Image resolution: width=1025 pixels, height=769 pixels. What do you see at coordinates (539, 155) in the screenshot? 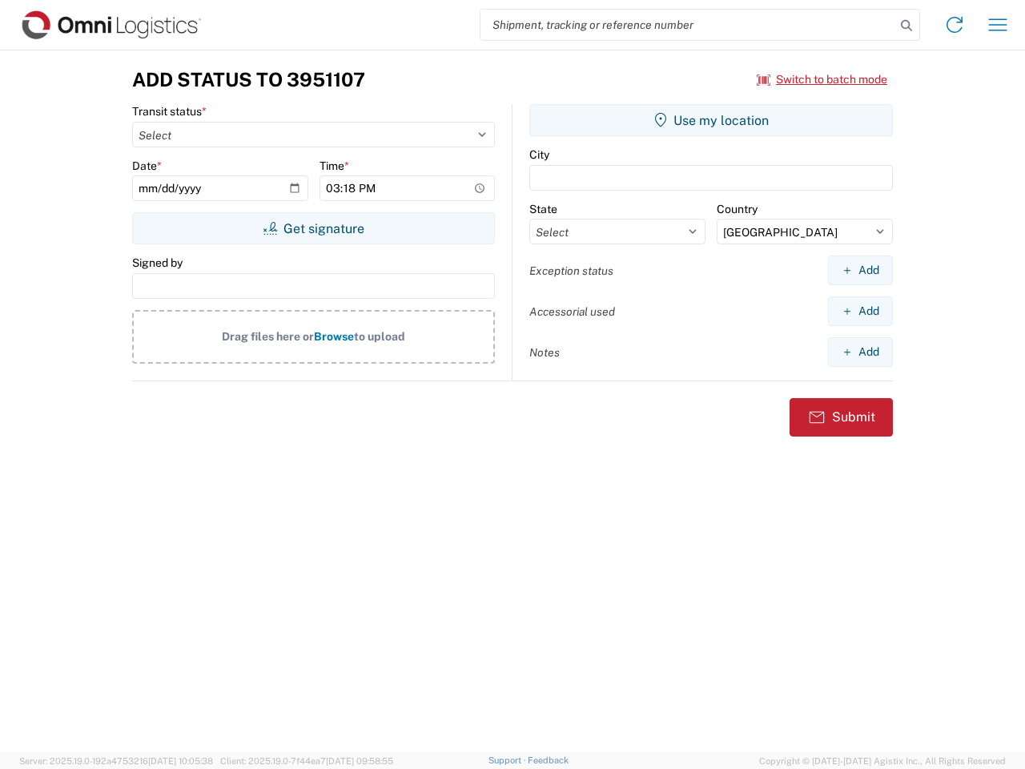
I see `label: City` at bounding box center [539, 155].